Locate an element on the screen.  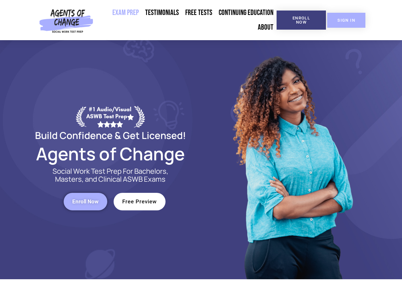
a: About is located at coordinates (265, 27).